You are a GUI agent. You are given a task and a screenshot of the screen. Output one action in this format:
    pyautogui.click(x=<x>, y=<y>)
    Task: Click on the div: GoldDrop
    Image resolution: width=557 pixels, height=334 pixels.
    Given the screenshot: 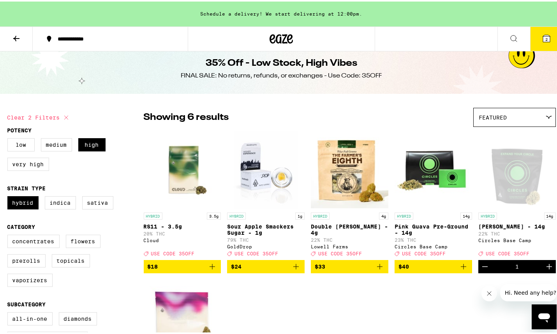 What is the action you would take?
    pyautogui.click(x=265, y=245)
    